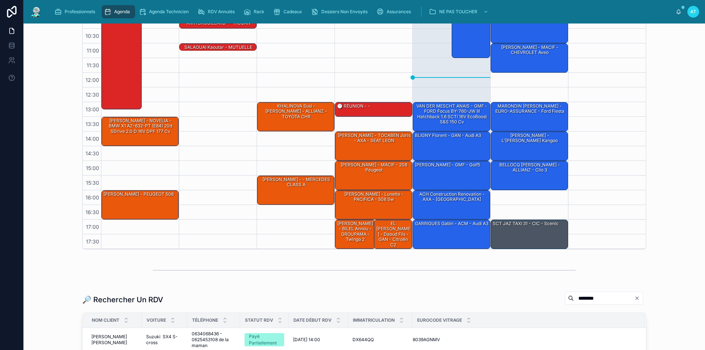 The width and height of the screenshot is (705, 350). Describe the element at coordinates (93, 227) in the screenshot. I see `span: 17:00` at that location.